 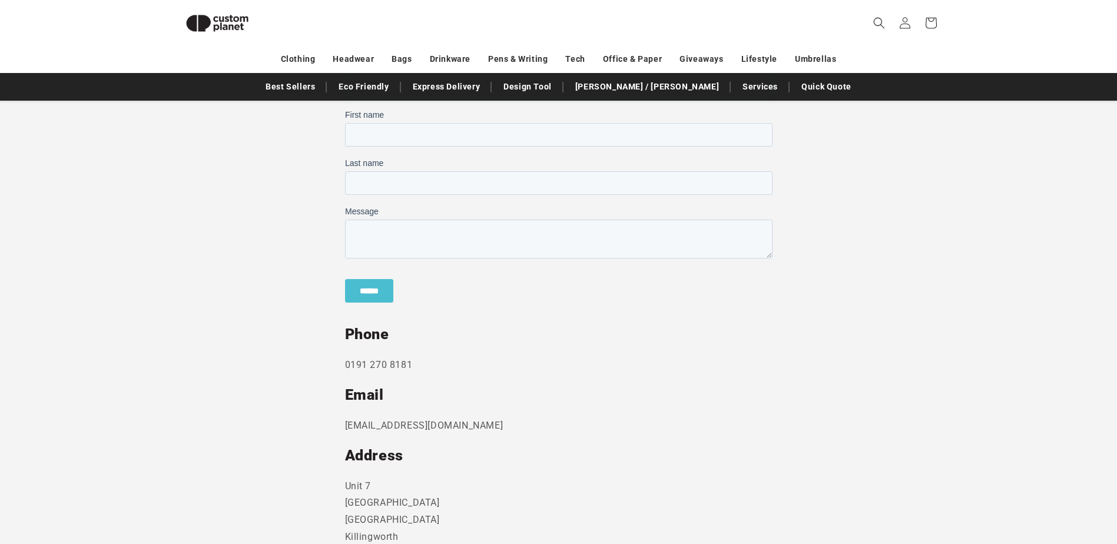 What do you see at coordinates (701, 59) in the screenshot?
I see `a: Giveaways` at bounding box center [701, 59].